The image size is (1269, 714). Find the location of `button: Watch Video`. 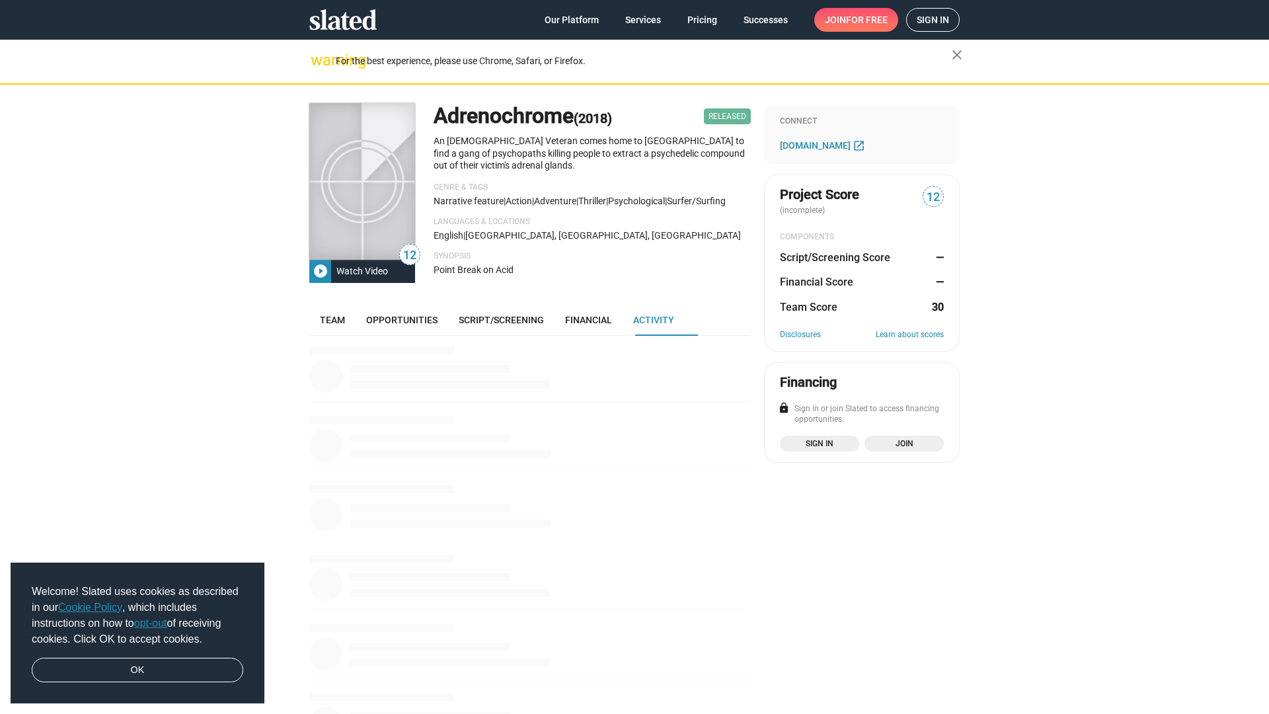

button: Watch Video is located at coordinates (362, 271).